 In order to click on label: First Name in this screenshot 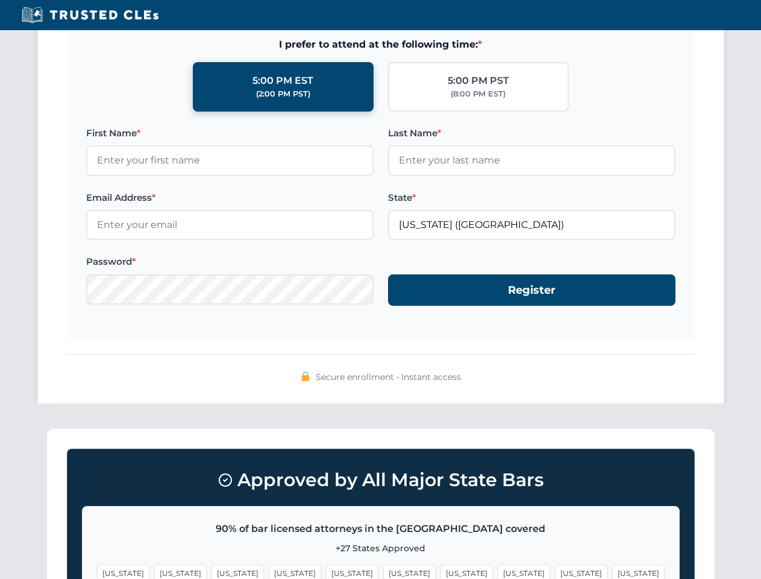, I will do `click(230, 133)`.